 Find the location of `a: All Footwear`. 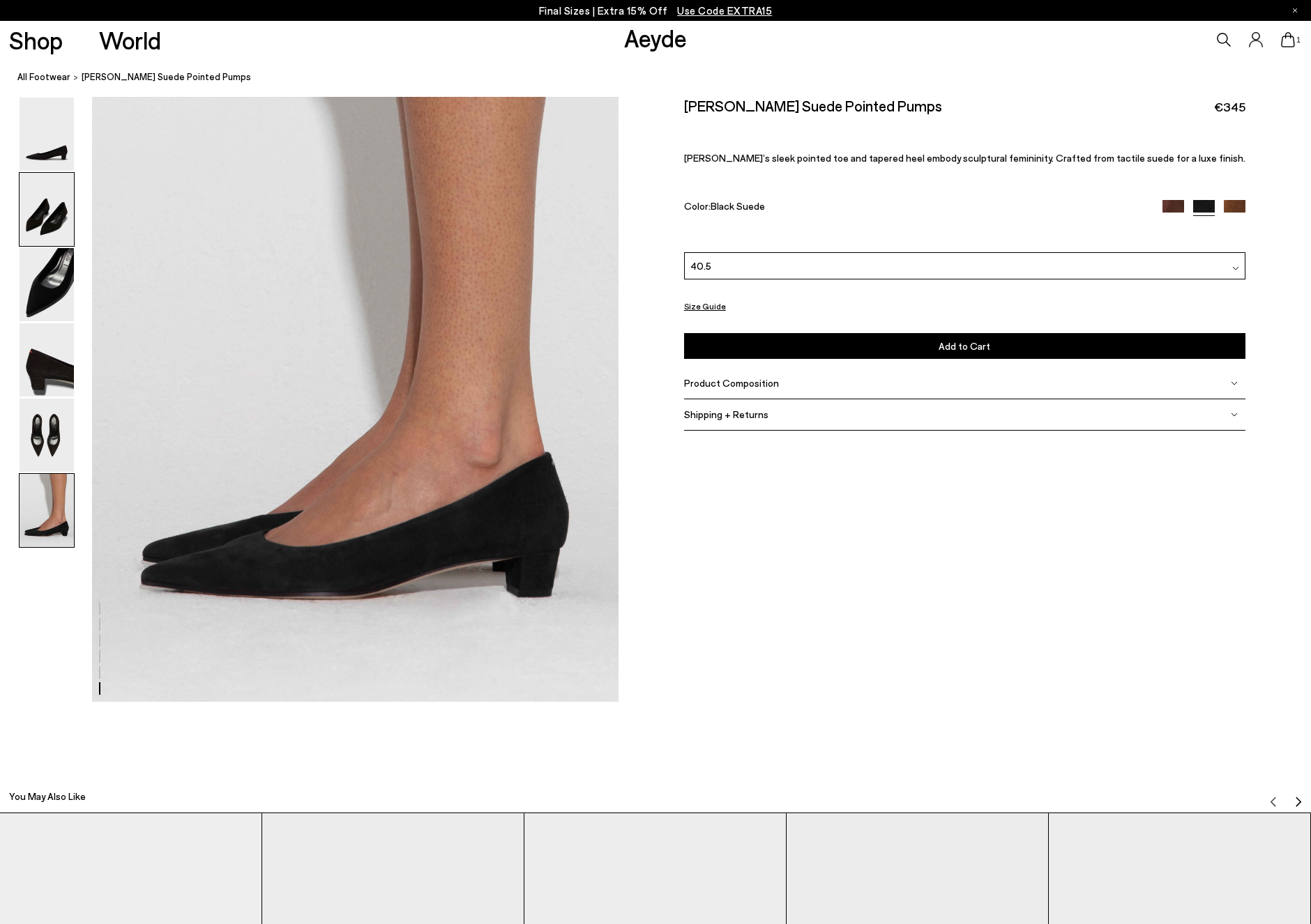

a: All Footwear is located at coordinates (44, 76).